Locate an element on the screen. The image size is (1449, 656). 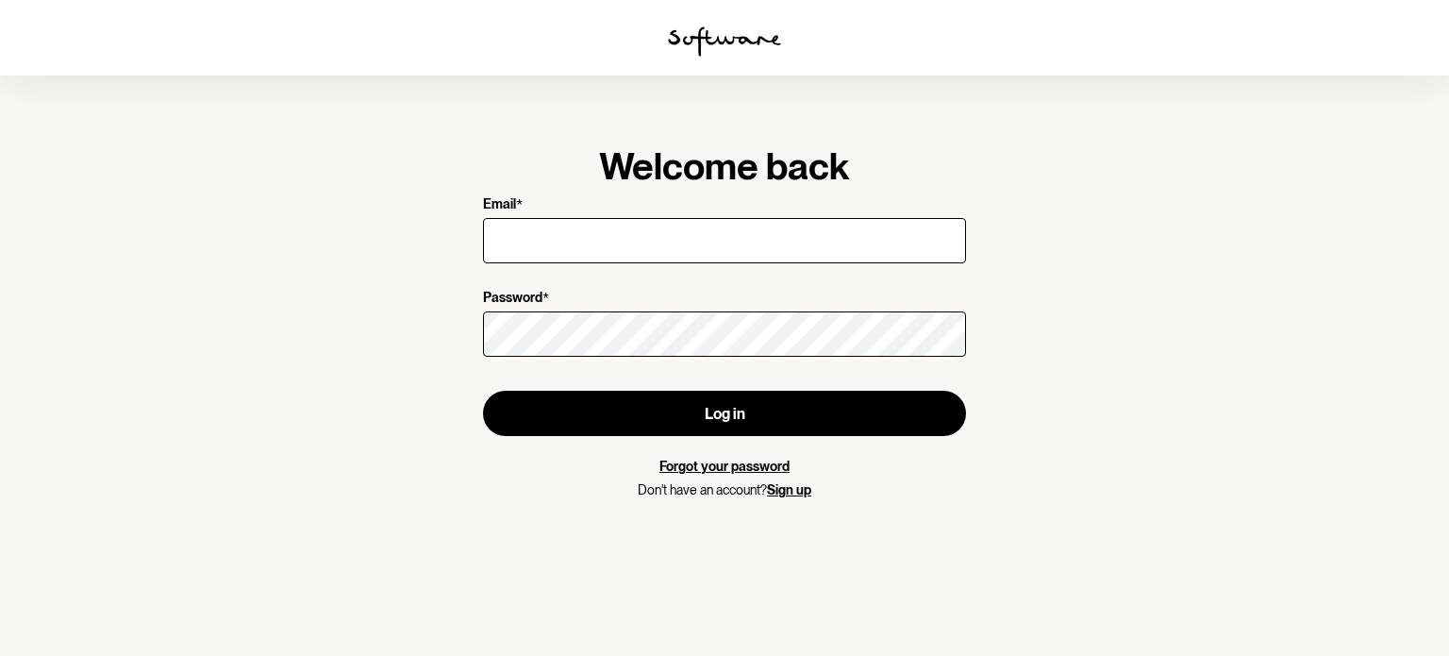
button: Log in is located at coordinates (725, 413).